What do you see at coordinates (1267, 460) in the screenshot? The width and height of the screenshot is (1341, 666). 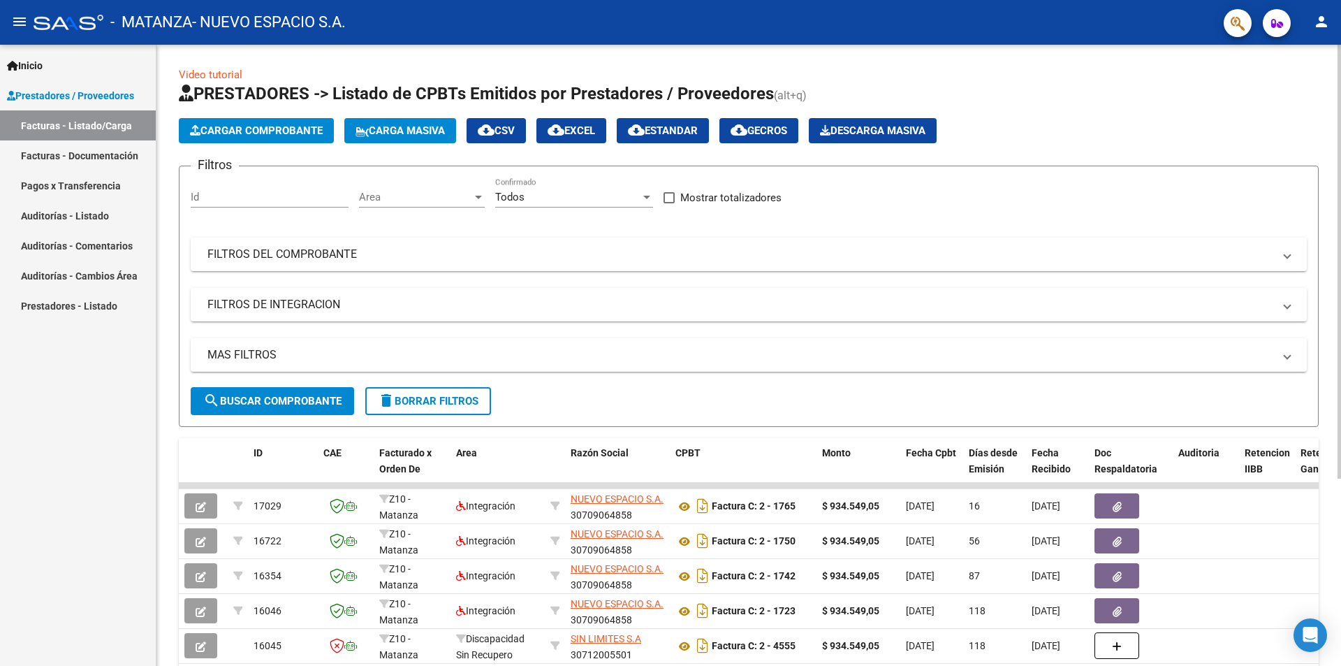 I see `span: Retencion IIBB` at bounding box center [1267, 460].